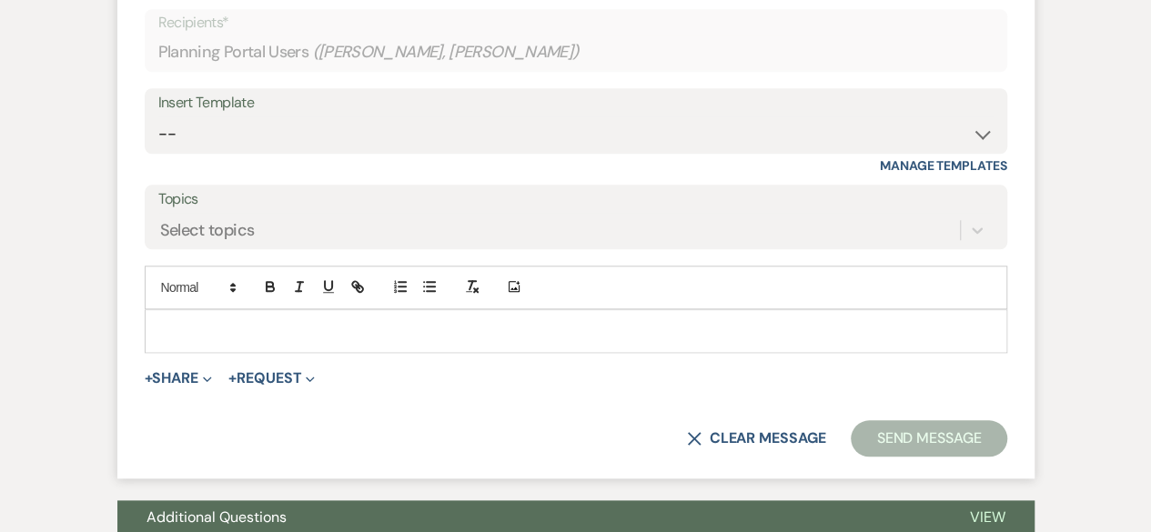 The width and height of the screenshot is (1151, 532). I want to click on button: Send Message, so click(928, 439).